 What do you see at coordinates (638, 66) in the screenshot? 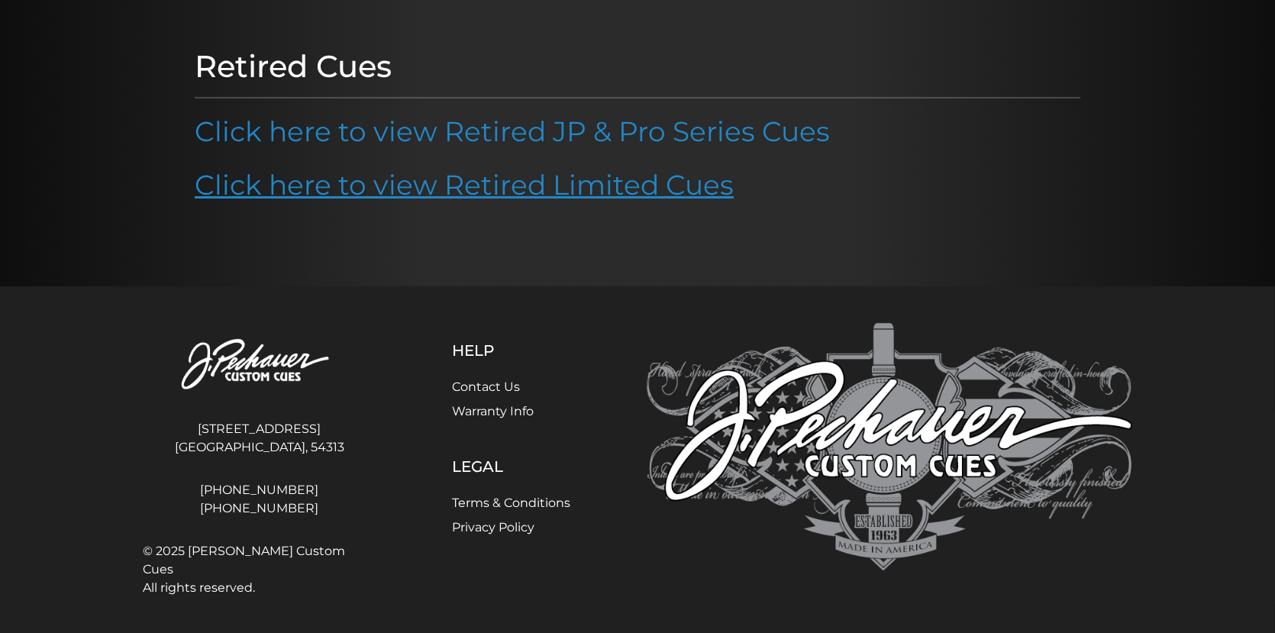
I see `h1: Retired Cues` at bounding box center [638, 66].